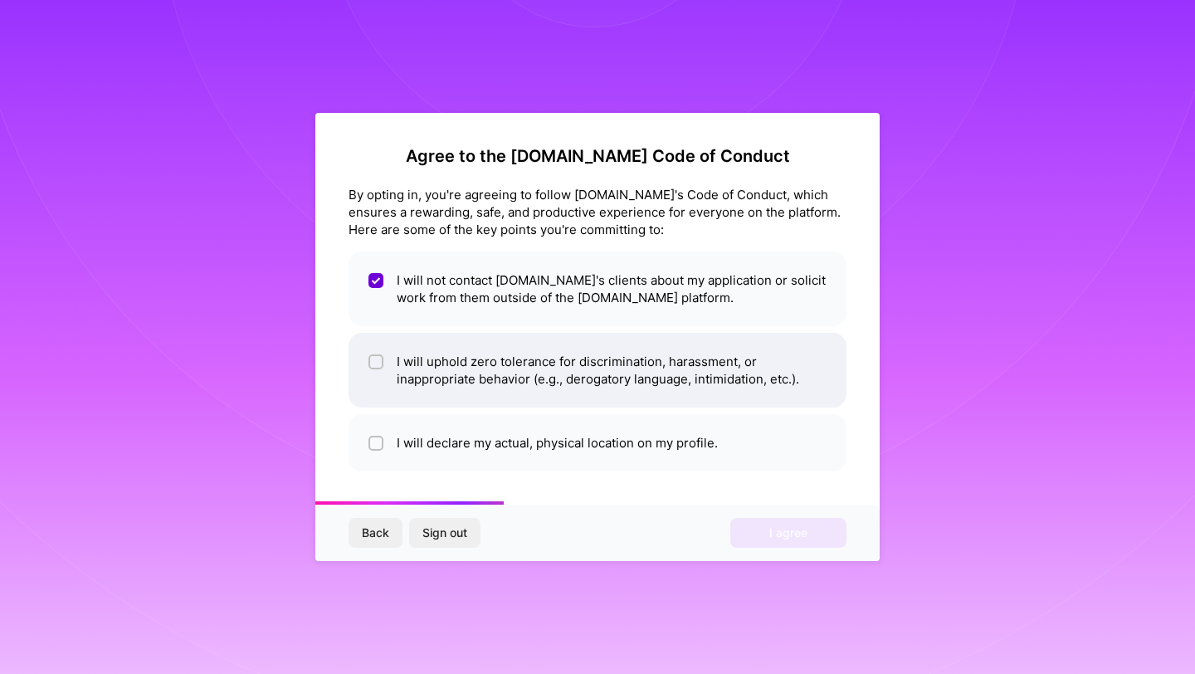 The height and width of the screenshot is (674, 1195). Describe the element at coordinates (597, 370) in the screenshot. I see `li: I will uphold zero tolerance for discrimination, harassment, or inappropriate behavior (e.g., der...` at that location.